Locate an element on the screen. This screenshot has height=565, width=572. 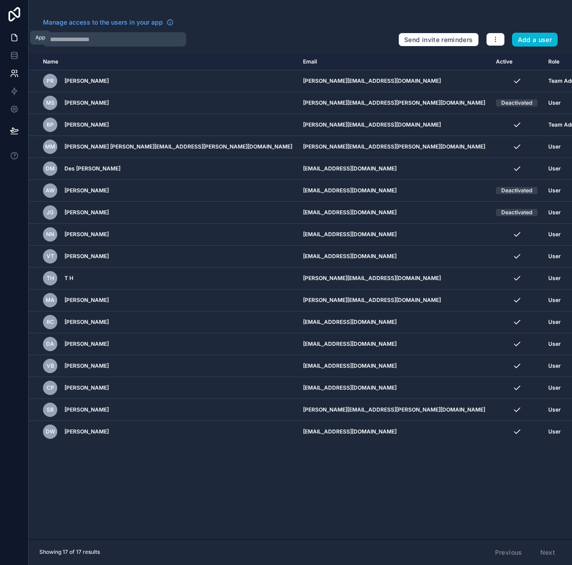
span: Mm is located at coordinates (50, 147).